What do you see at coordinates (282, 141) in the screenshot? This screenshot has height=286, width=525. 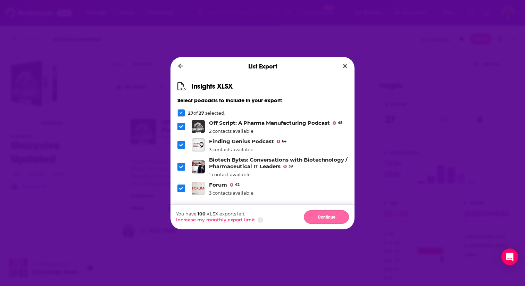 I see `a: 64` at bounding box center [282, 141].